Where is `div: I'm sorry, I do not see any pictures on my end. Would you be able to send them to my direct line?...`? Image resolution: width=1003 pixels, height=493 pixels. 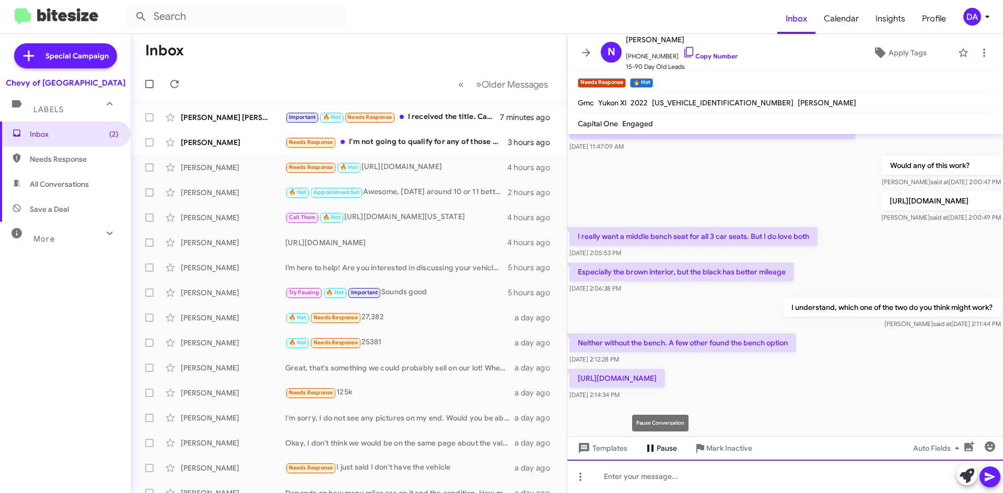 div: I'm sorry, I do not see any pictures on my end. Would you be able to send them to my direct line?... is located at coordinates (399, 418).